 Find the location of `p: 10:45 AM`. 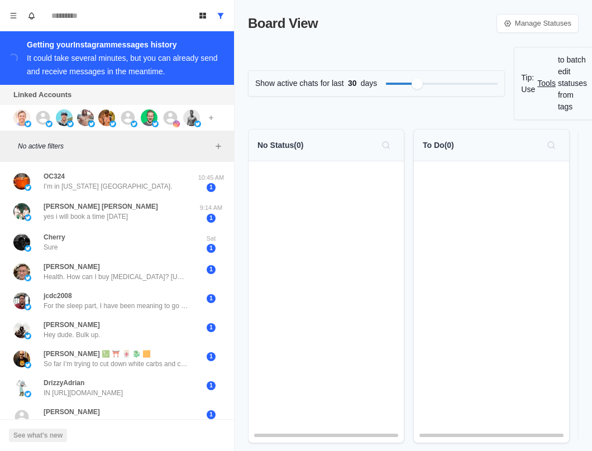

p: 10:45 AM is located at coordinates (211, 178).